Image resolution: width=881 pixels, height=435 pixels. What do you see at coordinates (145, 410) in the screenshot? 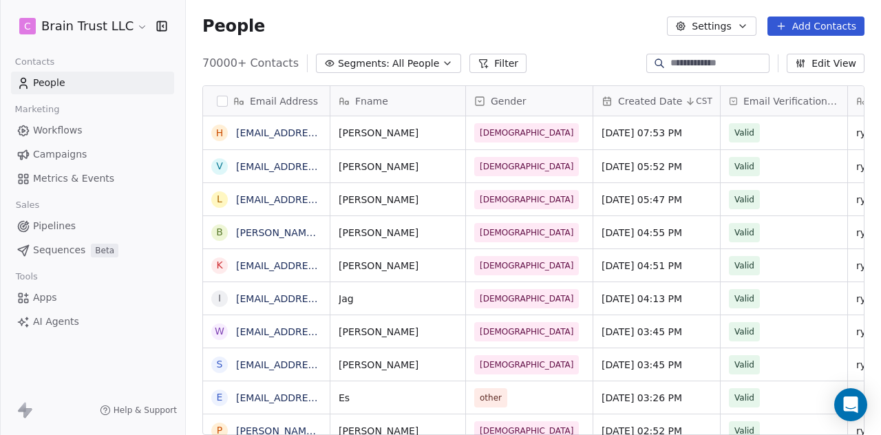
I see `span: Help & Support` at bounding box center [145, 410].